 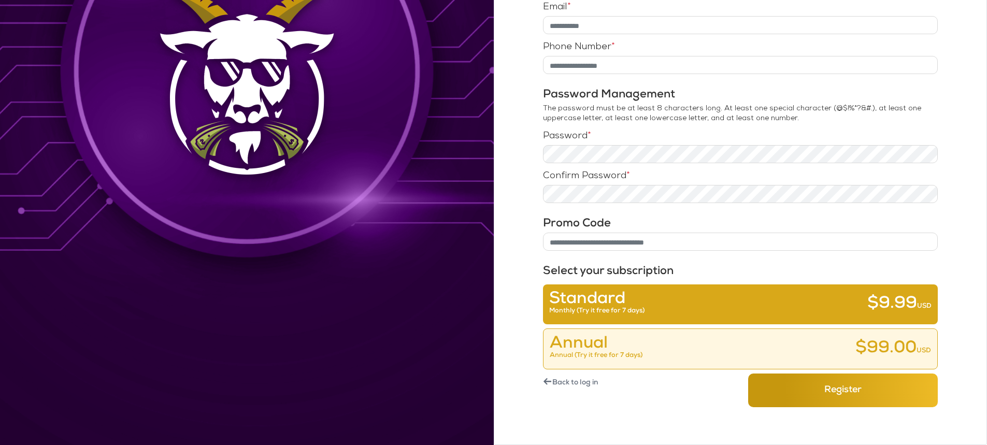 What do you see at coordinates (578, 47) in the screenshot?
I see `label: Phone Number` at bounding box center [578, 47].